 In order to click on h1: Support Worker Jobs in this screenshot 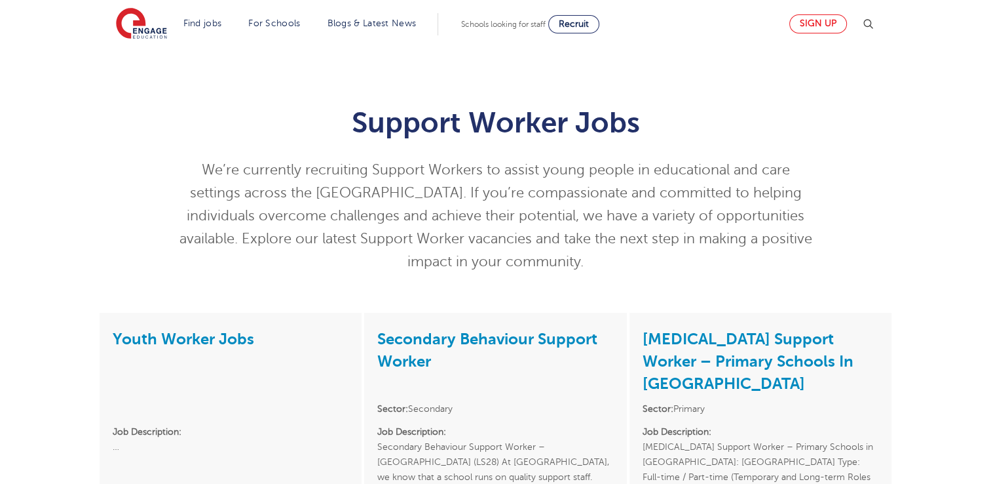, I will do `click(495, 123)`.